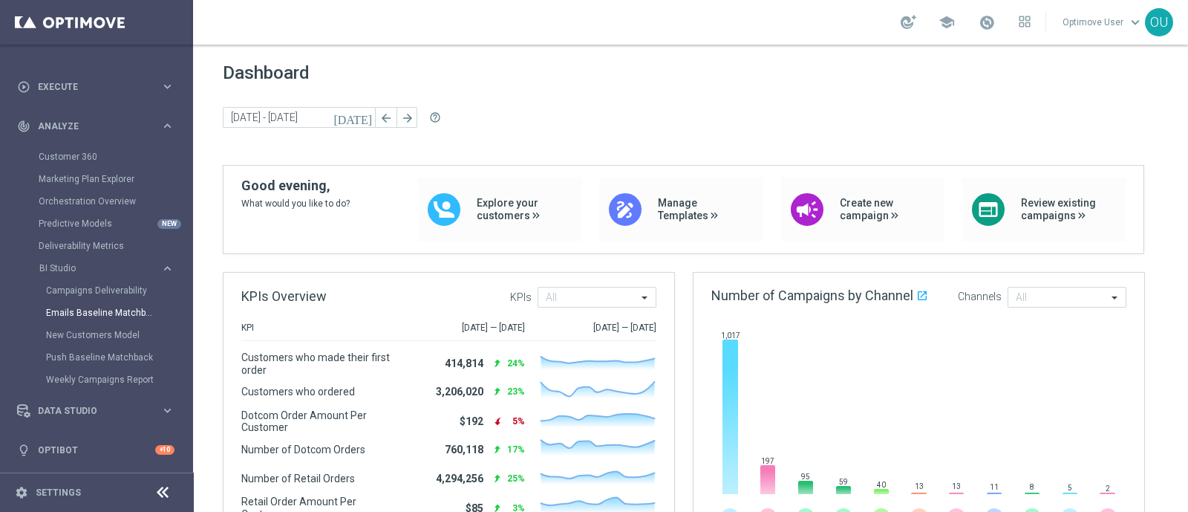 The height and width of the screenshot is (512, 1188). I want to click on button: play_circle_outline Execute keyboard_arrow_right, so click(96, 87).